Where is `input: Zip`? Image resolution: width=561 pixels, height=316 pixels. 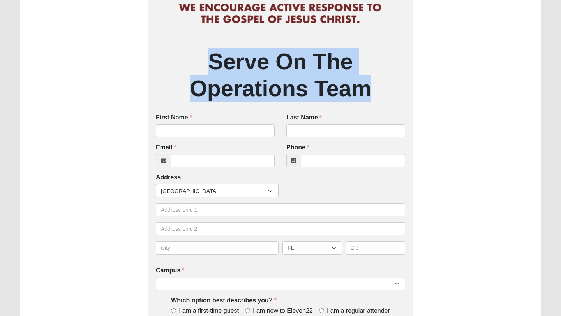
input: Zip is located at coordinates (376, 248).